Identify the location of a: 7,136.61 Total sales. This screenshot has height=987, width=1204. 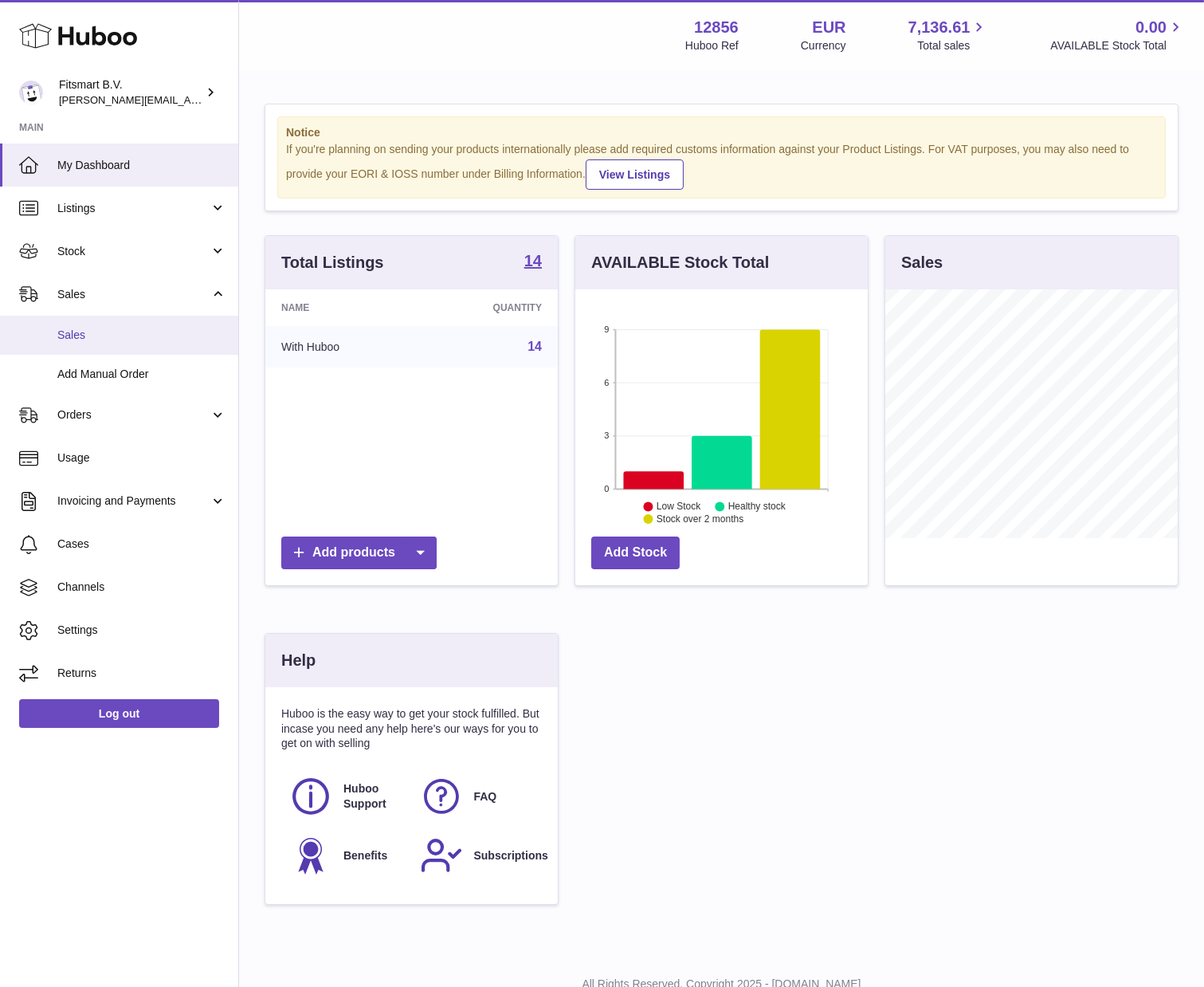
(948, 35).